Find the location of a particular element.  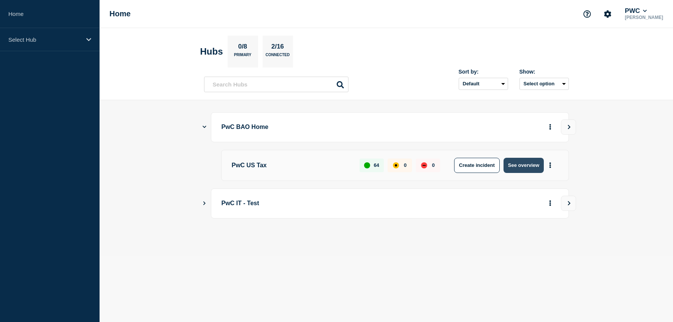

p: 64 is located at coordinates (376, 165).